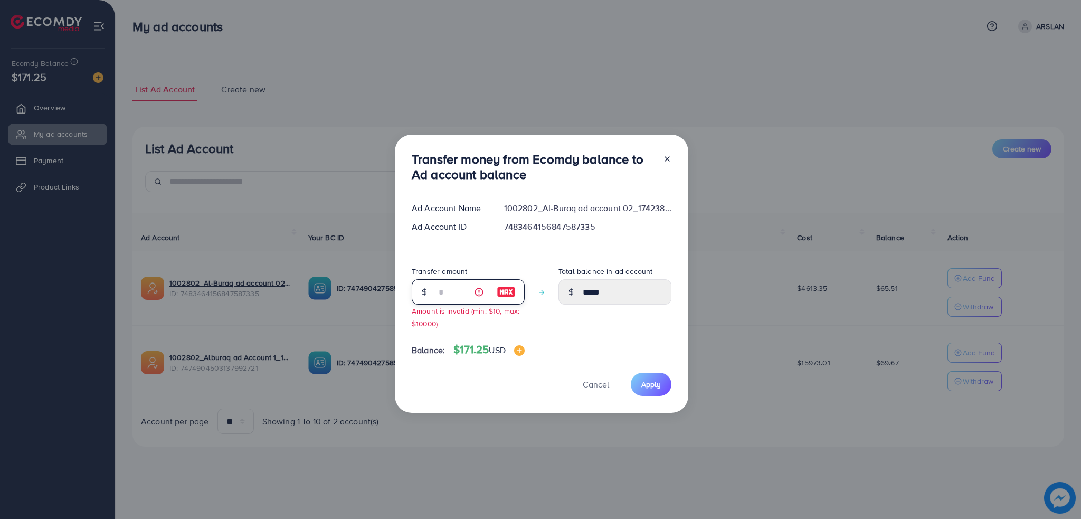 The width and height of the screenshot is (1081, 519). I want to click on div: 1002802_Al-Buraq ad account 02_1742380041767, so click(587, 208).